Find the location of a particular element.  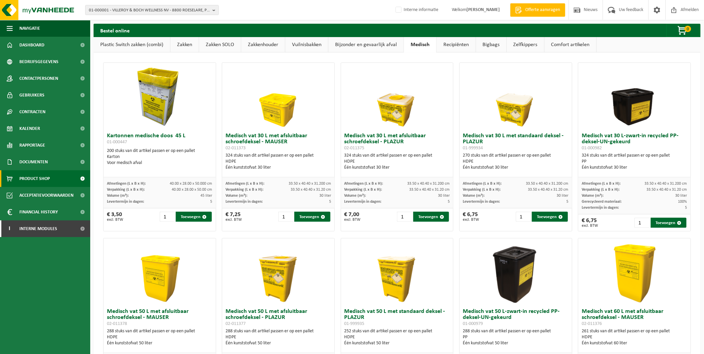

a: Zakkenhouder is located at coordinates (263, 45).